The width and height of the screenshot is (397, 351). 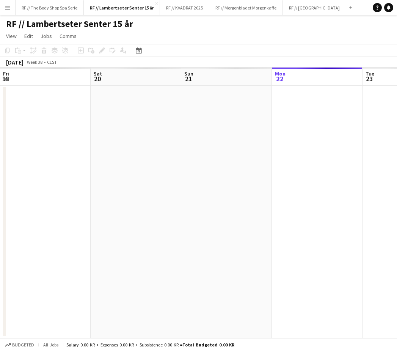 What do you see at coordinates (46, 36) in the screenshot?
I see `a: Jobs` at bounding box center [46, 36].